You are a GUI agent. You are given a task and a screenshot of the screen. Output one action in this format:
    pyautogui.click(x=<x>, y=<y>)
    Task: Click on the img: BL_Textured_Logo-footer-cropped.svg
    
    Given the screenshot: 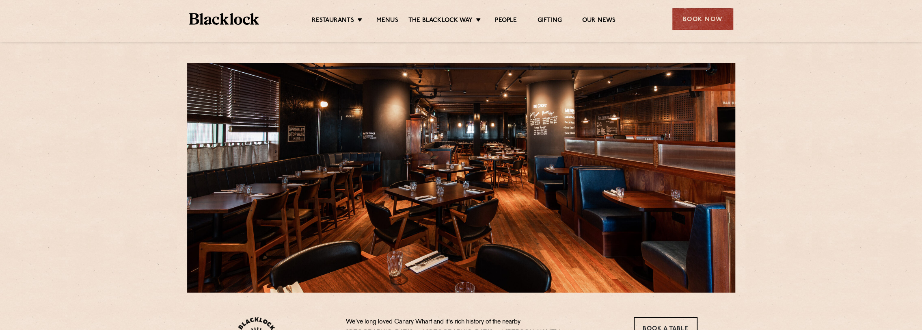 What is the action you would take?
    pyautogui.click(x=224, y=19)
    